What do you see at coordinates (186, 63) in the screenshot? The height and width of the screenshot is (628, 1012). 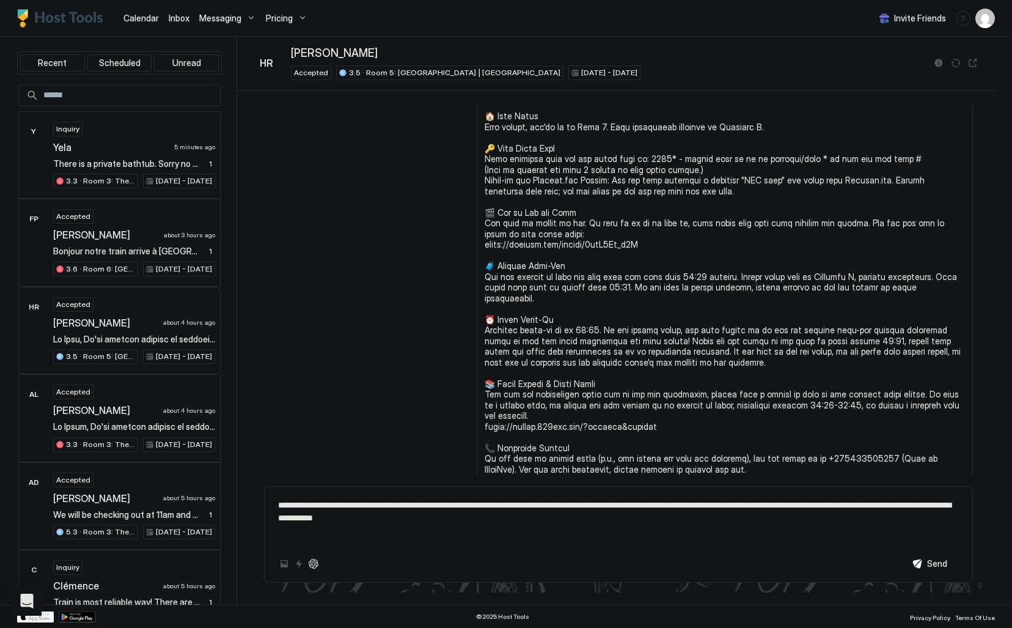 I see `button: Unread` at bounding box center [186, 63].